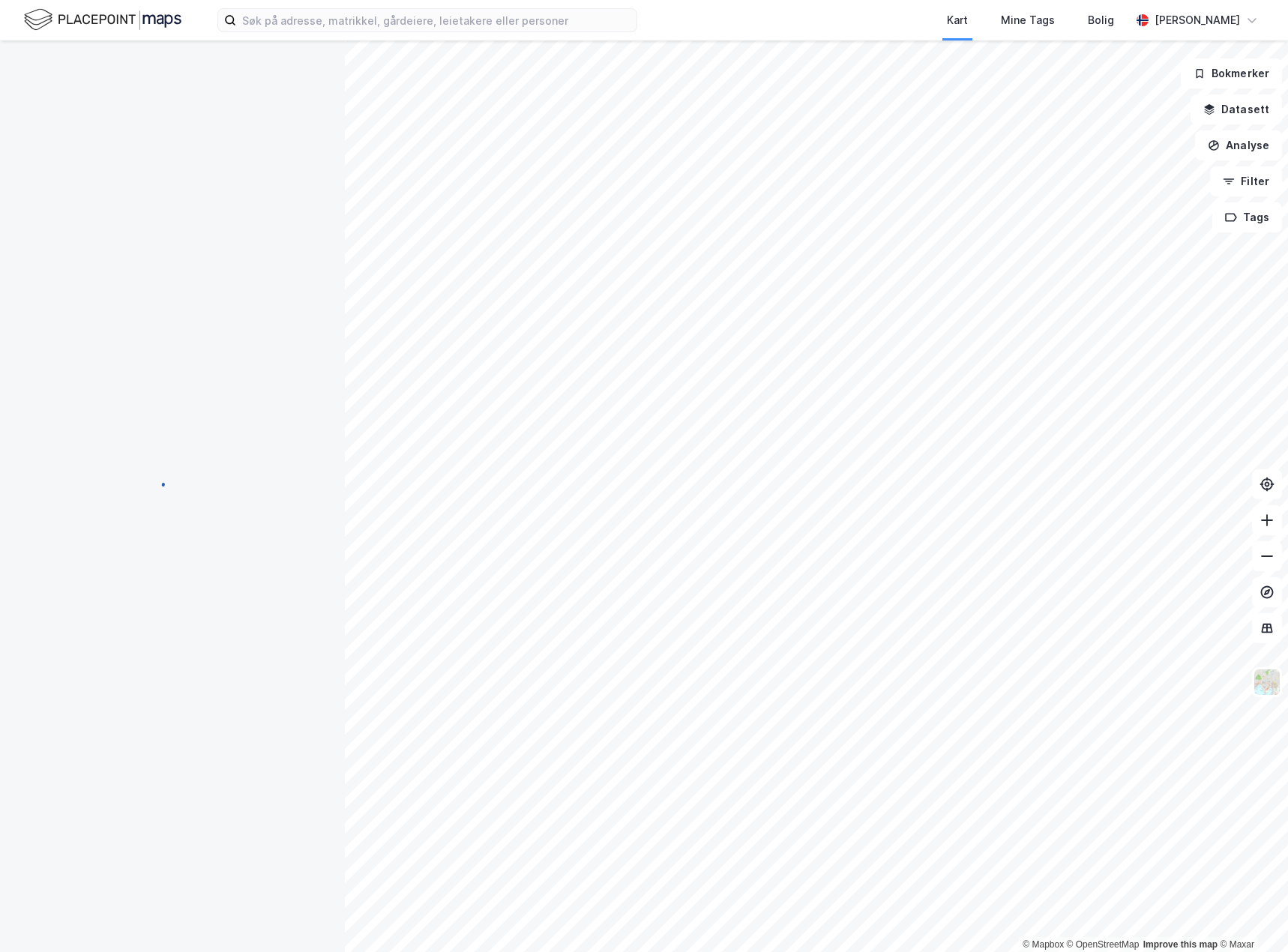 This screenshot has width=1288, height=952. What do you see at coordinates (1029, 20) in the screenshot?
I see `div: Mine Tags` at bounding box center [1029, 20].